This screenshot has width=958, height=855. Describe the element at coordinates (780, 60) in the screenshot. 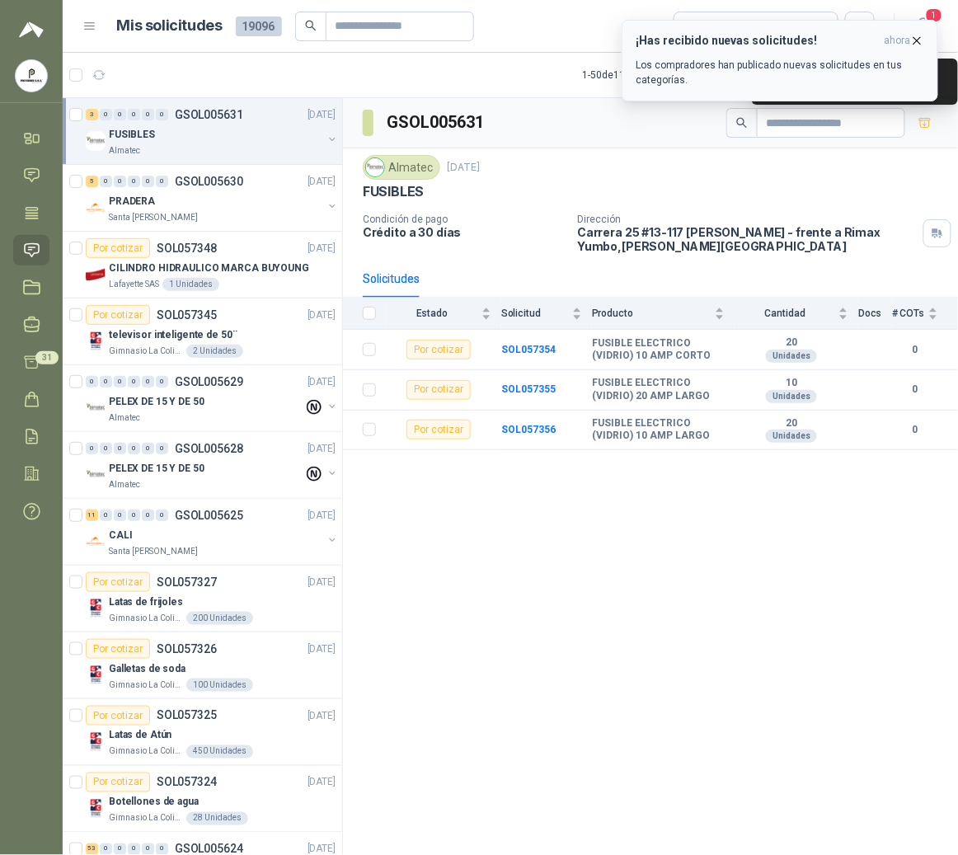

I see `button: ¡Has recibido nuevas solicitudes!ahora Los compradores han publicado nuevas solicitudes en tus ca...` at that location.